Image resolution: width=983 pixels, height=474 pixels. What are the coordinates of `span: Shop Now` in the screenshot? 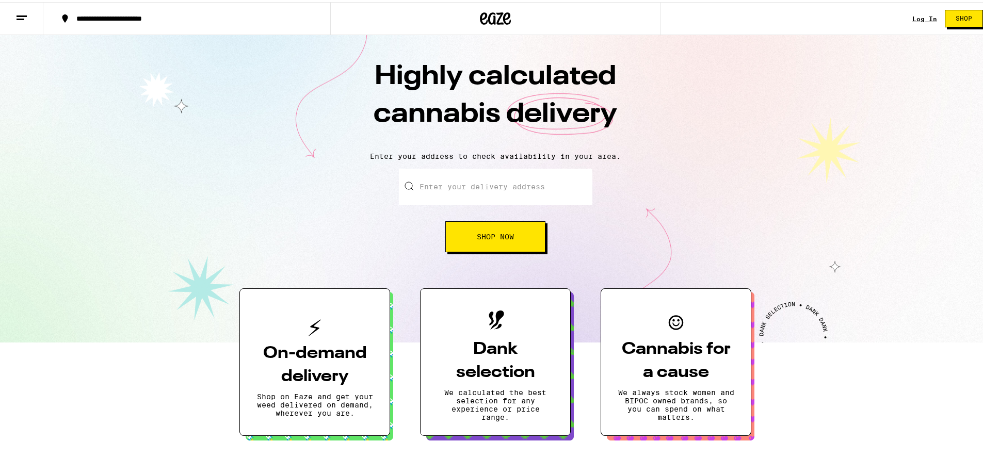 It's located at (495, 235).